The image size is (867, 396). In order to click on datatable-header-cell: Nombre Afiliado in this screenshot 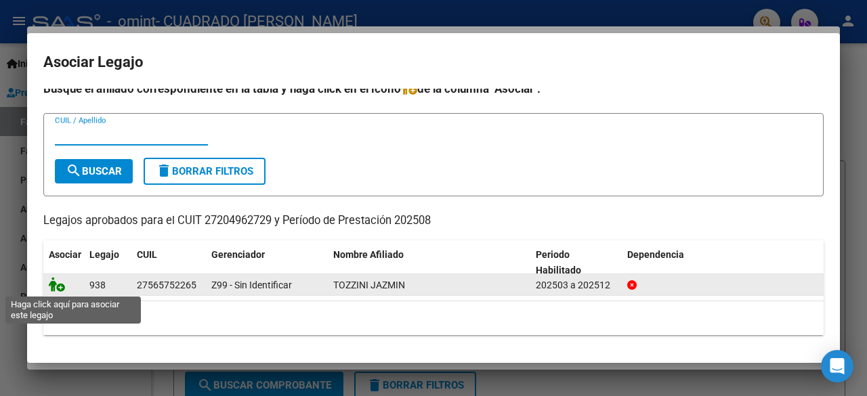, I will do `click(429, 263)`.